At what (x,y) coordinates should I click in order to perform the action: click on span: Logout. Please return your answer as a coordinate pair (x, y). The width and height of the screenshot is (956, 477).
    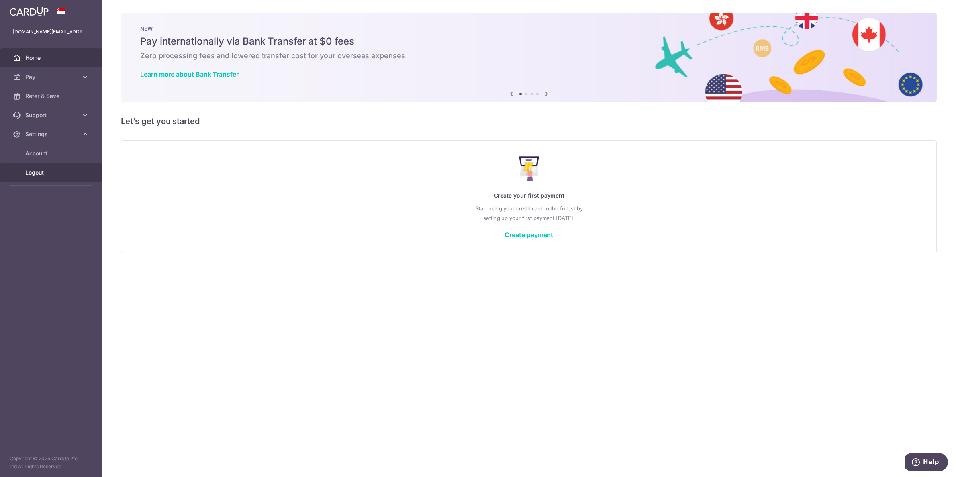
    Looking at the image, I should click on (52, 173).